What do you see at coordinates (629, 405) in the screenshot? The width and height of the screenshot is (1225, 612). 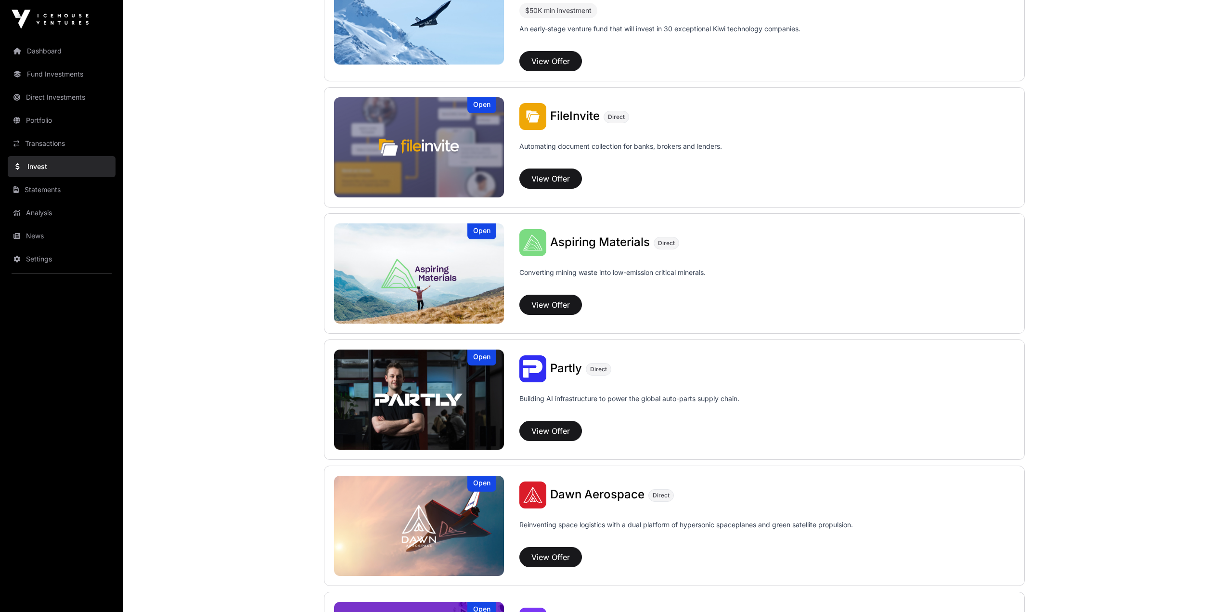 I see `p: Building AI infrastructure to power the global auto-parts supply chain.` at bounding box center [629, 405].